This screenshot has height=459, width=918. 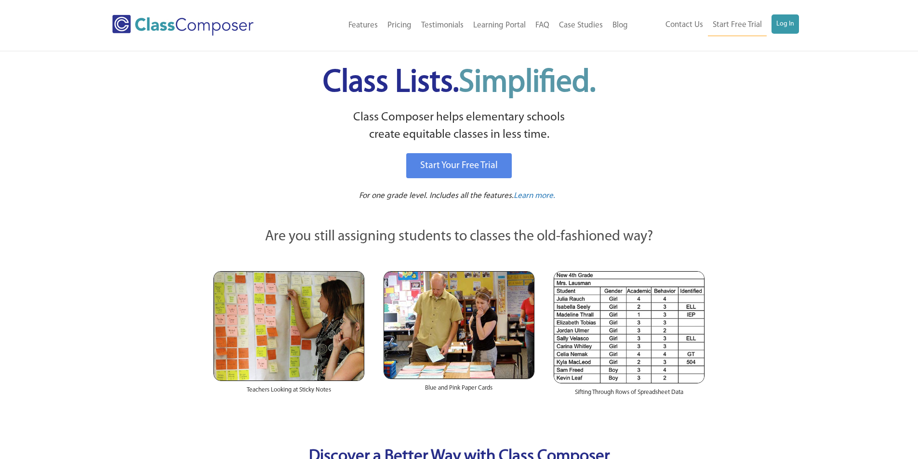 I want to click on span: Learn more., so click(x=534, y=196).